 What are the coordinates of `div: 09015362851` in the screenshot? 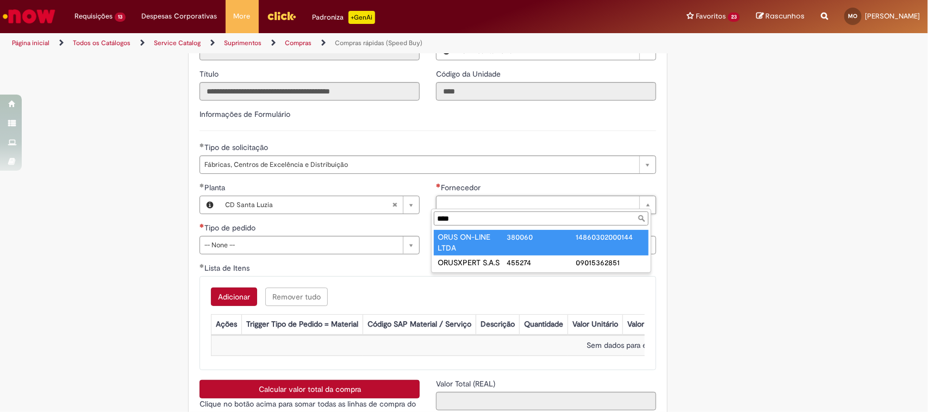 It's located at (610, 262).